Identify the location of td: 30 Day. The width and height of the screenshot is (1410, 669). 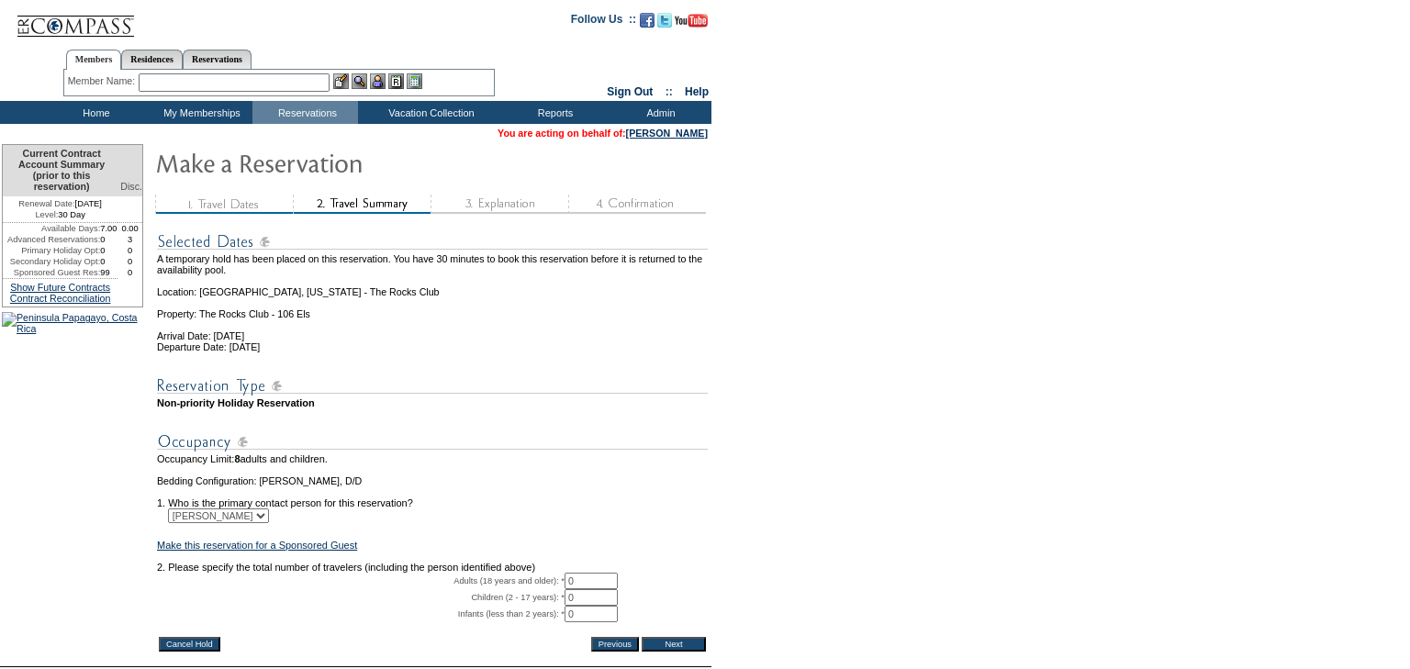
(60, 216).